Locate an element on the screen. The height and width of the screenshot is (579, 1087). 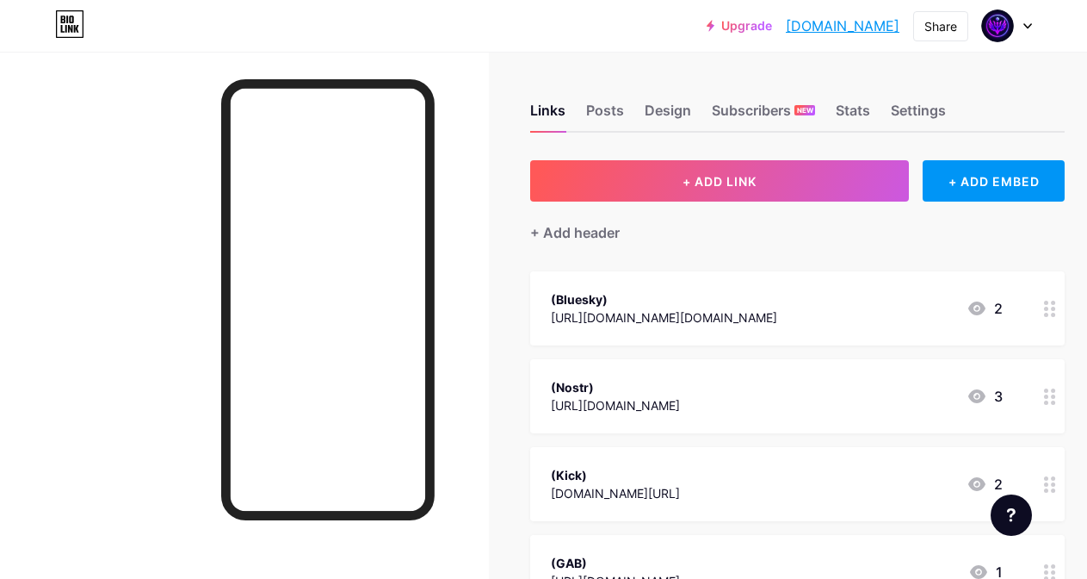
div: (Nostr) is located at coordinates (616, 387).